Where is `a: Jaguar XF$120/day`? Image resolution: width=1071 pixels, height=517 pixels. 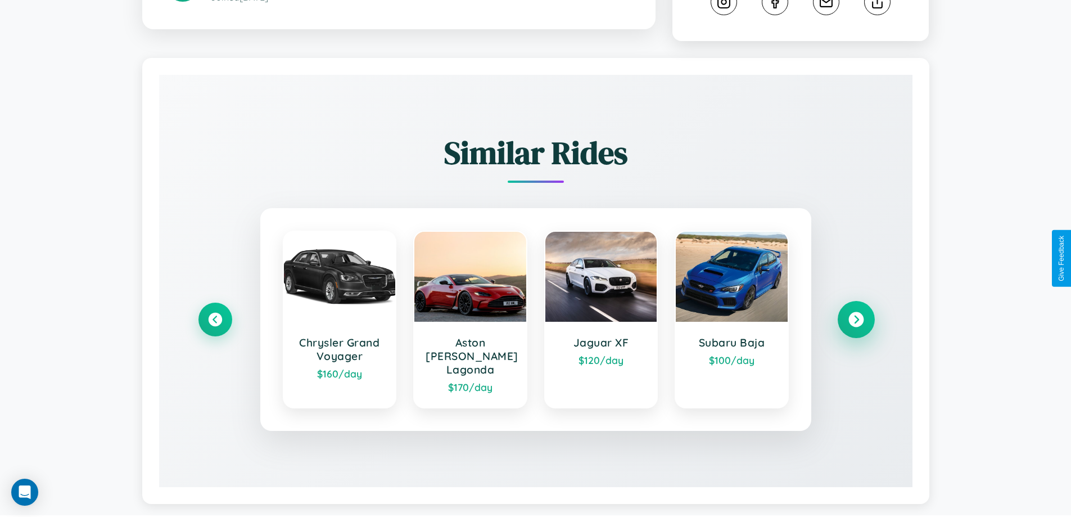 a: Jaguar XF$120/day is located at coordinates (601, 319).